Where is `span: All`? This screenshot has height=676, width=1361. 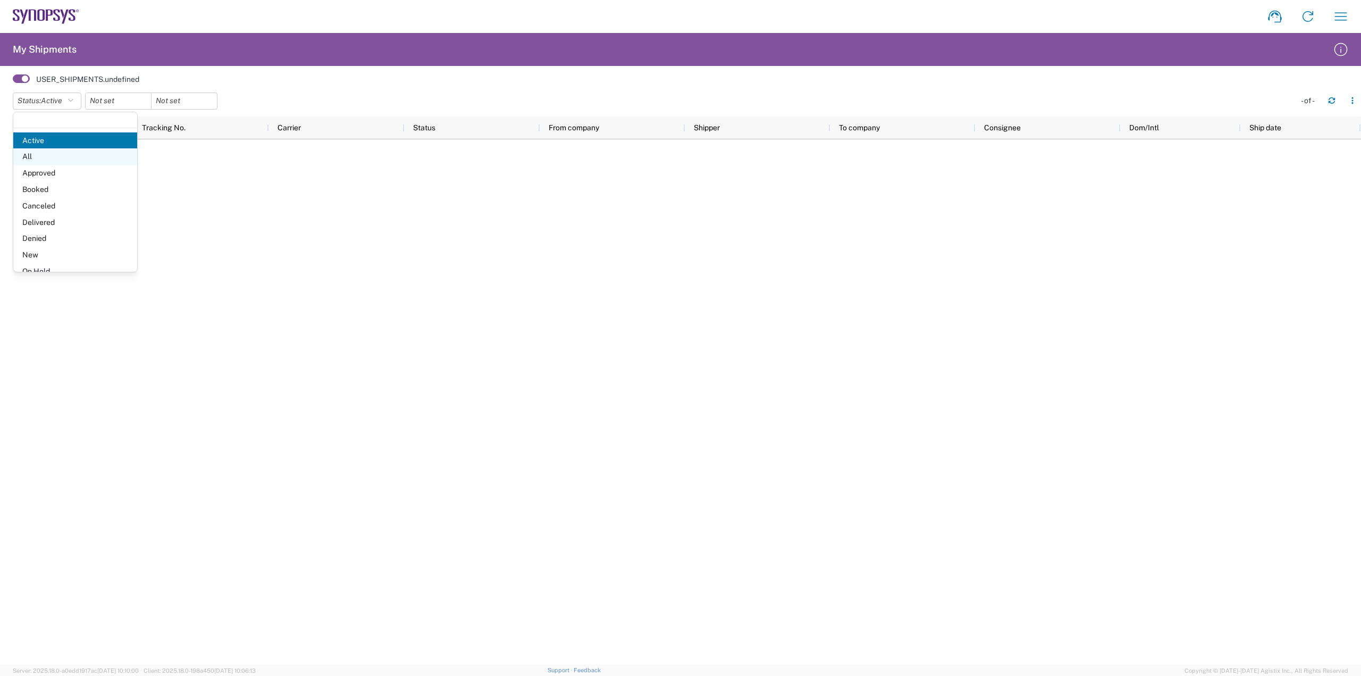 span: All is located at coordinates (75, 156).